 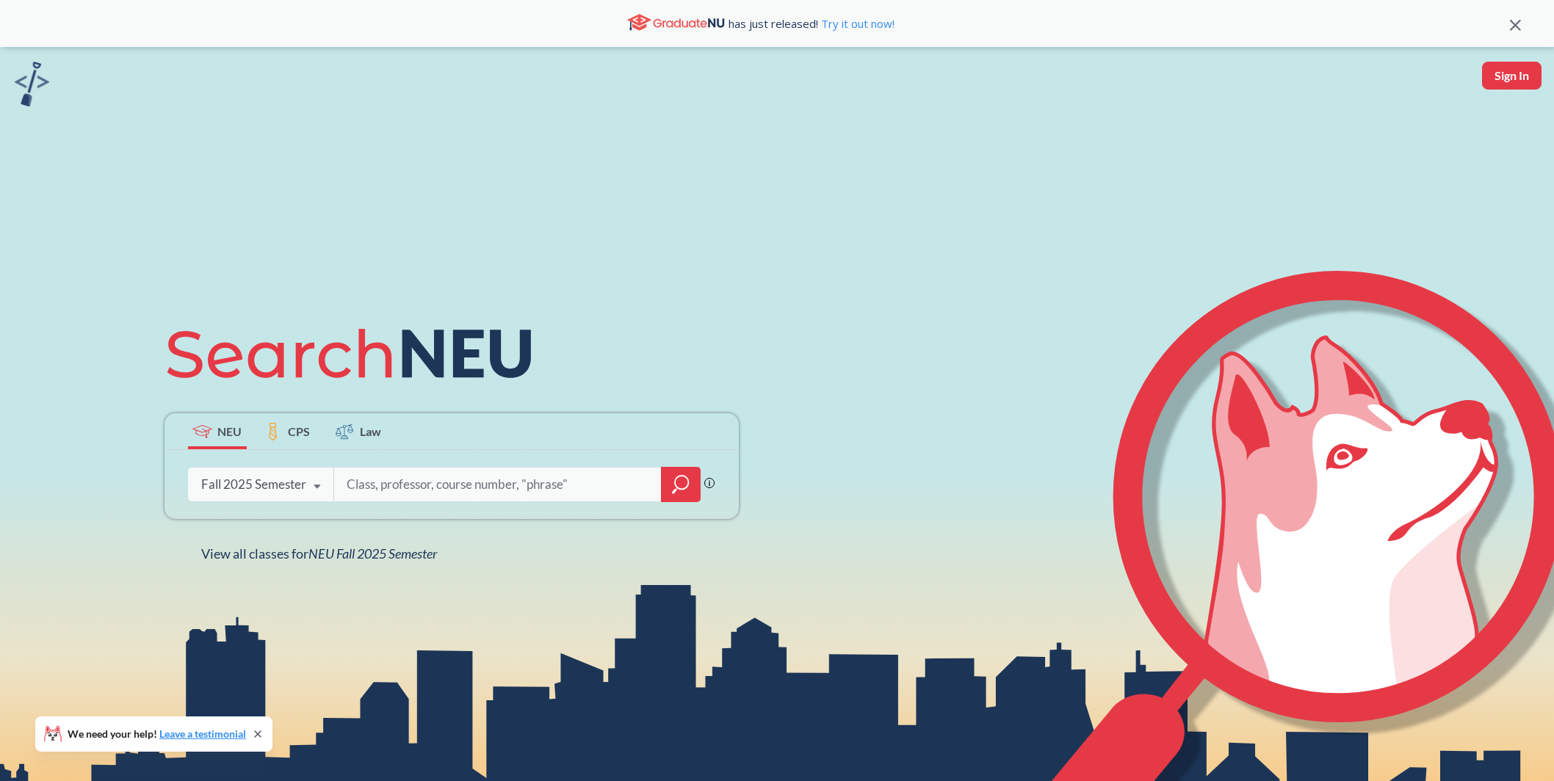 What do you see at coordinates (856, 24) in the screenshot?
I see `a: Try it out now!` at bounding box center [856, 24].